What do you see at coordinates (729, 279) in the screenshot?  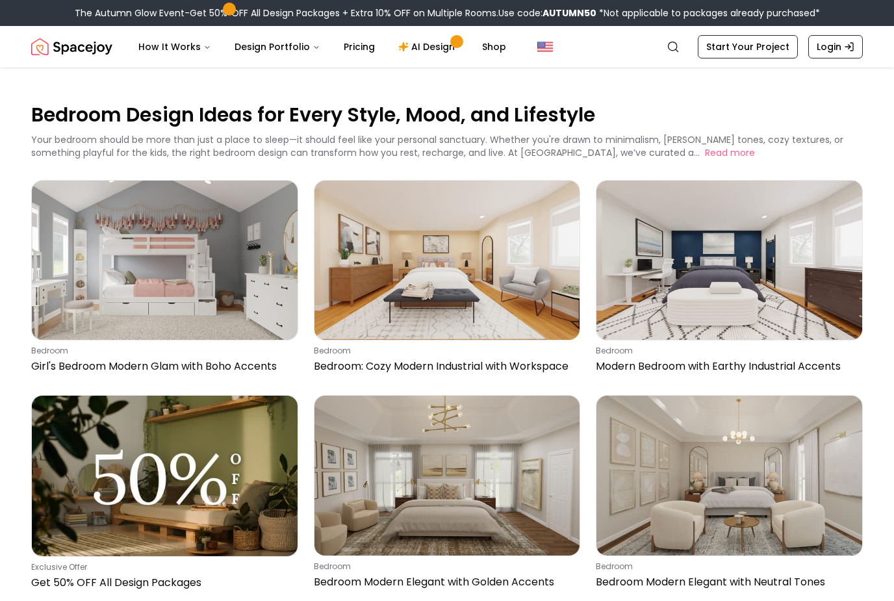 I see `a: Modern Bedroom with Earthy Industrial AccentsbedroomModern Bedroom with Earthy Industrial Accents` at bounding box center [729, 279].